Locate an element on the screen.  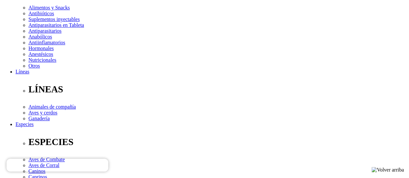
span: Animales de compañía is located at coordinates (52, 107).